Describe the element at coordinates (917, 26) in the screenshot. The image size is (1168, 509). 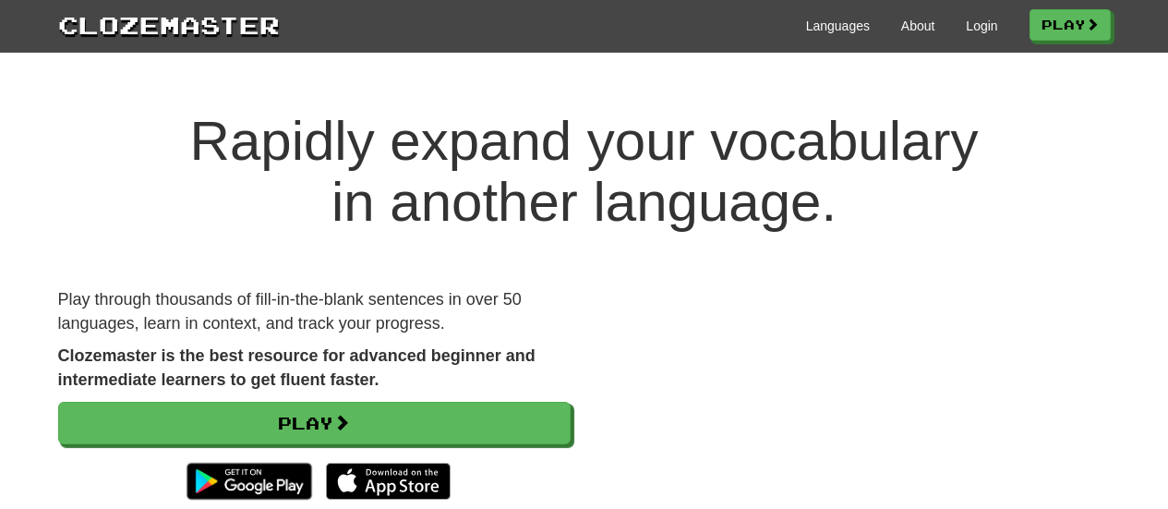
I see `a: About` at that location.